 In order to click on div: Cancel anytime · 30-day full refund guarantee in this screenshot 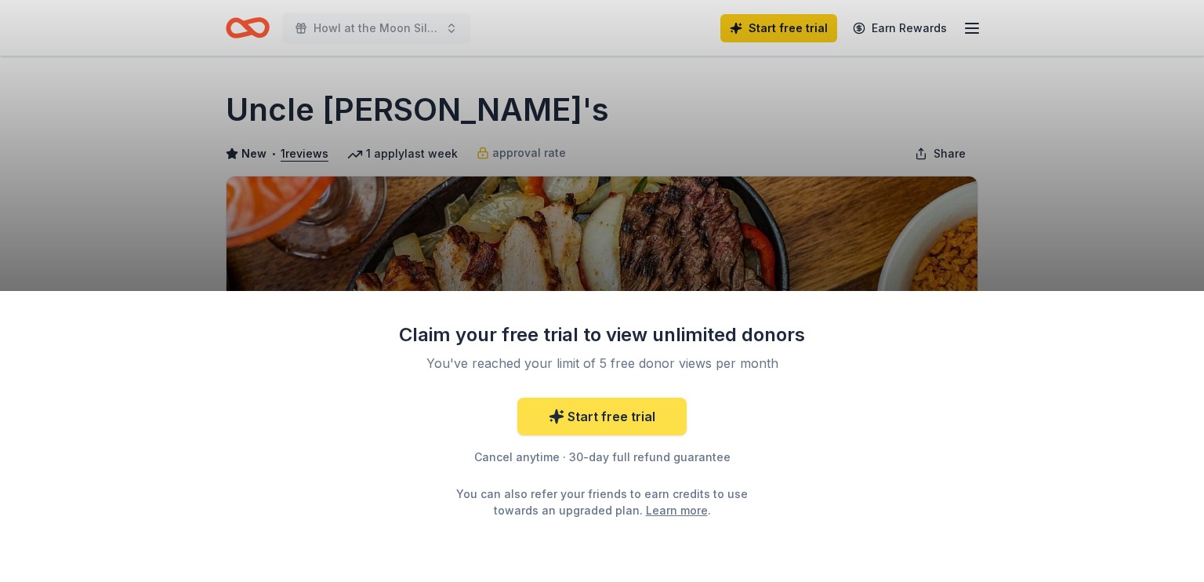, I will do `click(602, 457)`.